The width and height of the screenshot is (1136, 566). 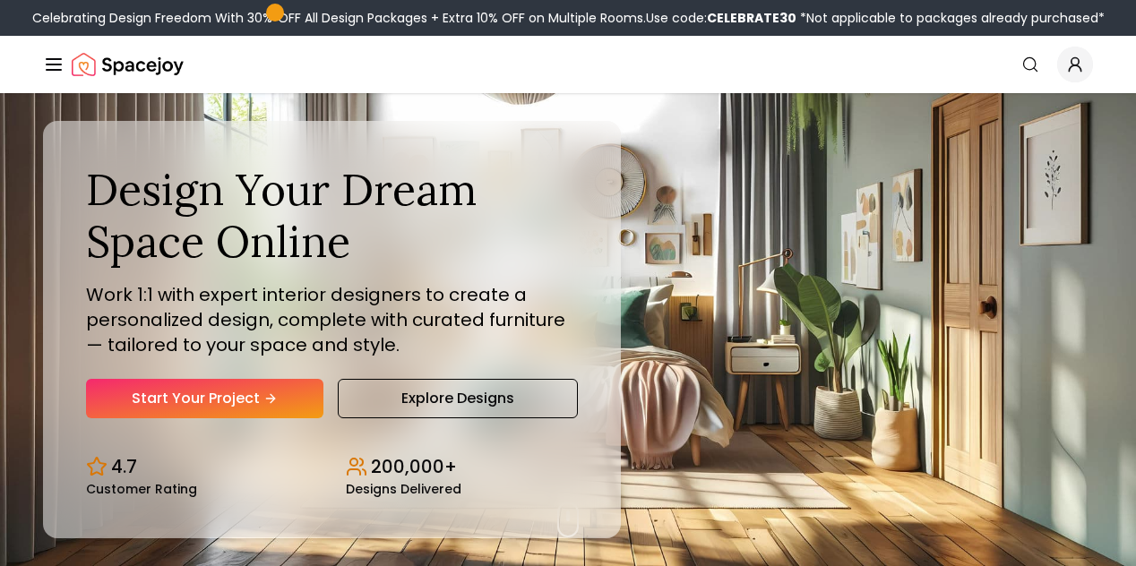 What do you see at coordinates (414, 467) in the screenshot?
I see `p: 200,000+` at bounding box center [414, 467].